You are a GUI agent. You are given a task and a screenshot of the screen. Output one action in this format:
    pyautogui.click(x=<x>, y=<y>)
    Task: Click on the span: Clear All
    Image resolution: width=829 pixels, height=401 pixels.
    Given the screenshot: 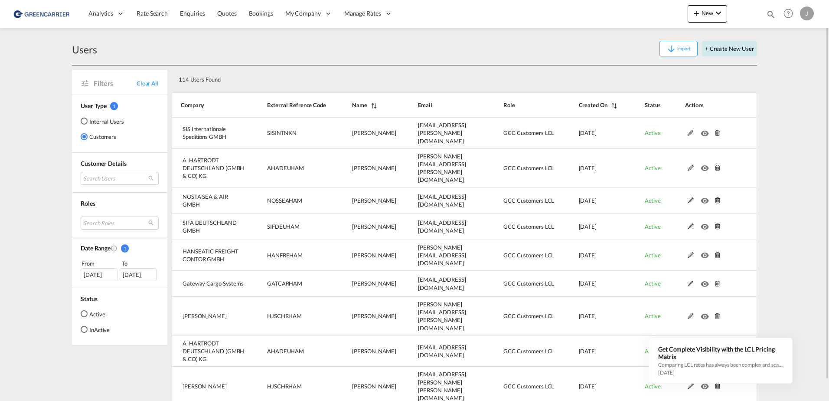 What is the action you would take?
    pyautogui.click(x=147, y=83)
    